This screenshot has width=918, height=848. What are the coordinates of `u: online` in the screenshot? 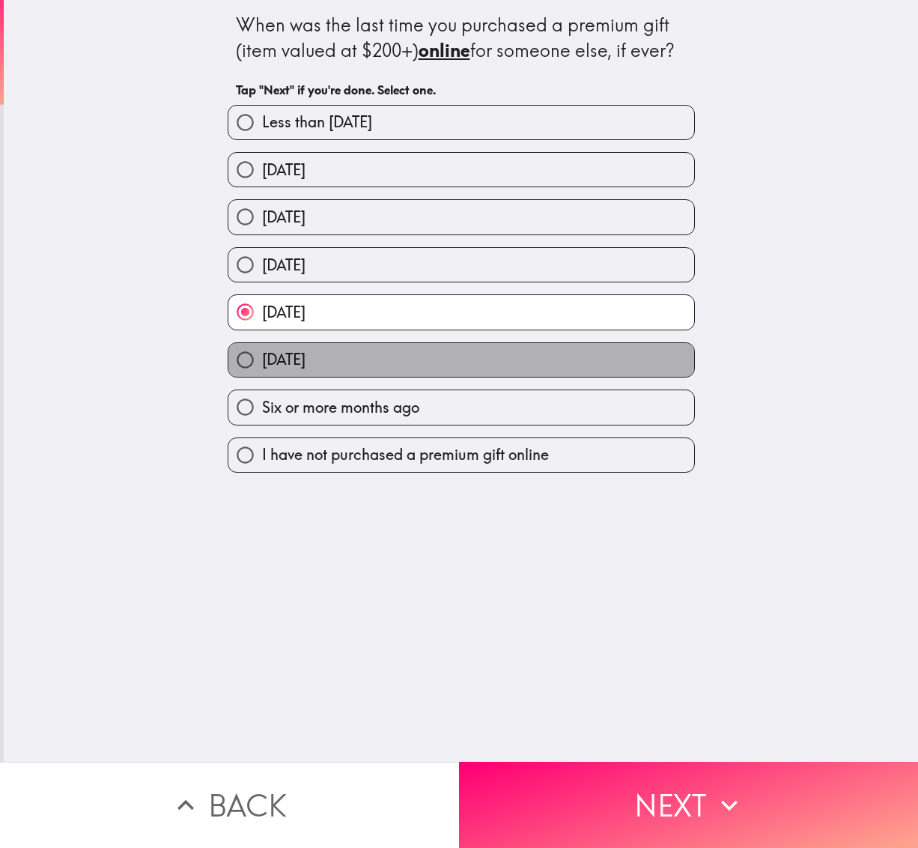 It's located at (444, 50).